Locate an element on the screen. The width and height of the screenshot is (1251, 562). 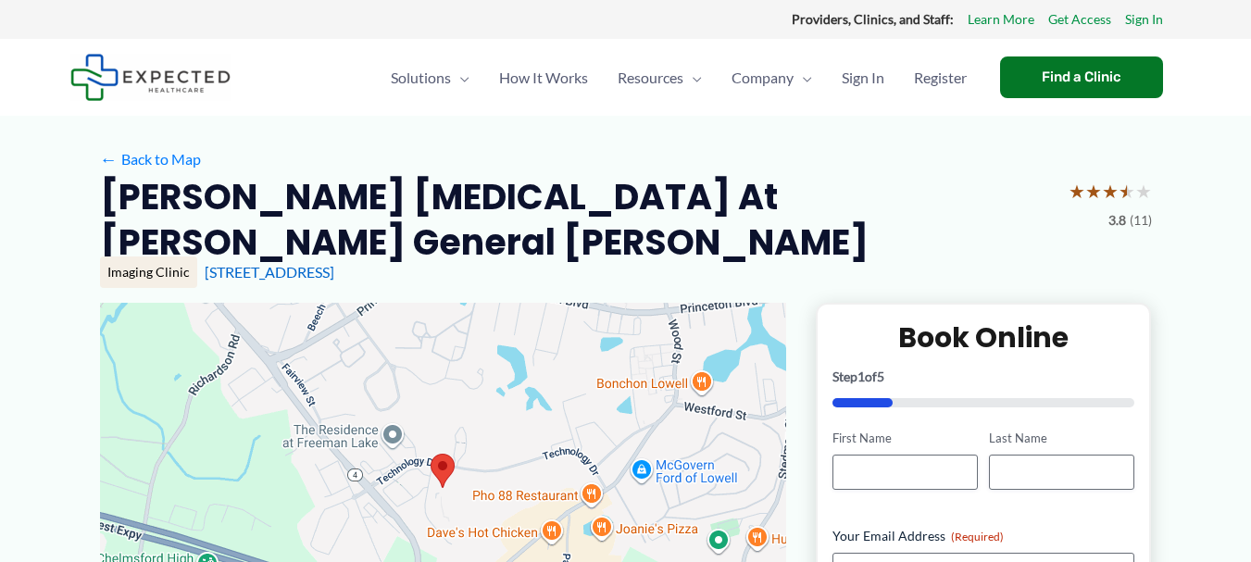
span: Sign In is located at coordinates (863, 78).